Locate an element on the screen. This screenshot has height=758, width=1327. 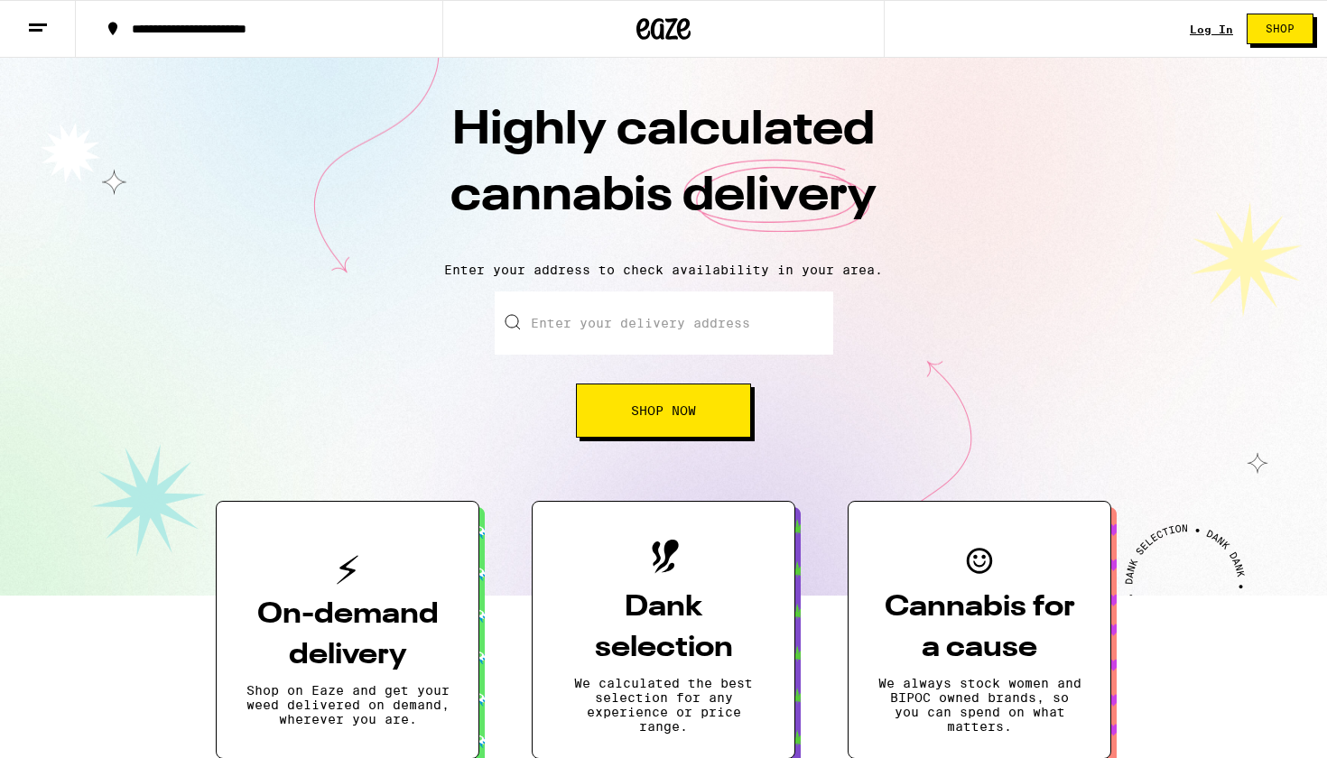
h3: On-demand delivery is located at coordinates (348, 636).